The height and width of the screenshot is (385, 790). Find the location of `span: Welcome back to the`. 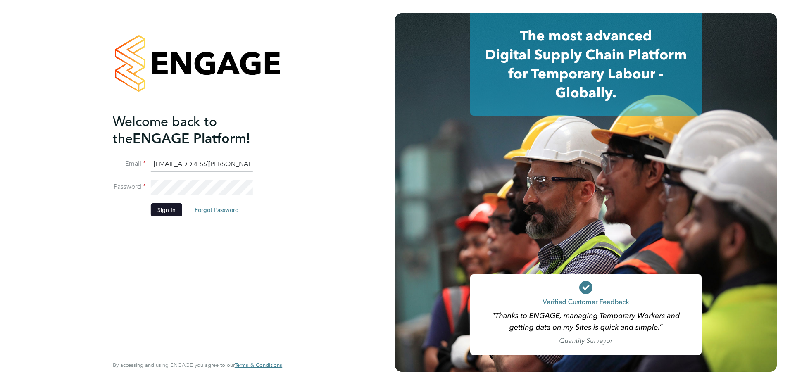

span: Welcome back to the is located at coordinates (165, 130).